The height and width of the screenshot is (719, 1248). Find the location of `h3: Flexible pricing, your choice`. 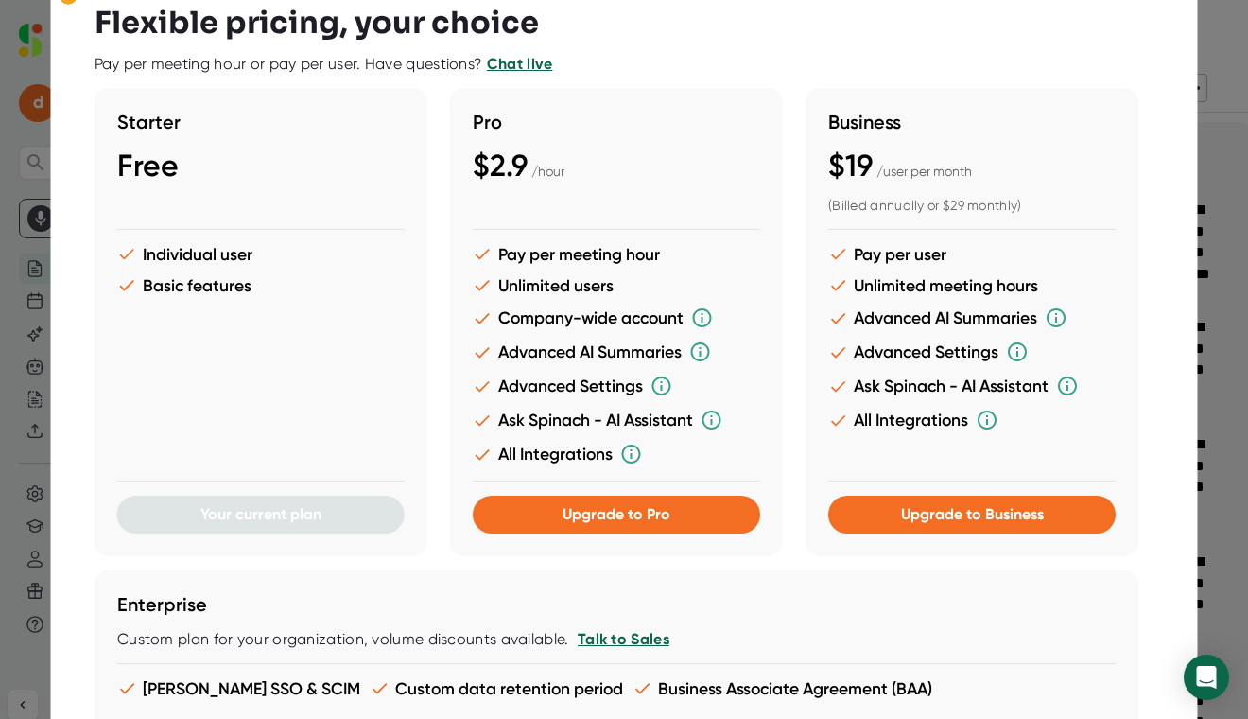

h3: Flexible pricing, your choice is located at coordinates (317, 23).